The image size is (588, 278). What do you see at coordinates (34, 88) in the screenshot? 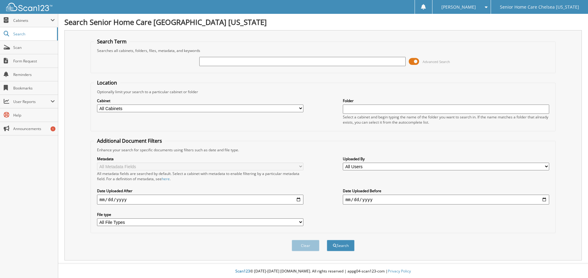
I see `span: Bookmarks` at bounding box center [34, 88].